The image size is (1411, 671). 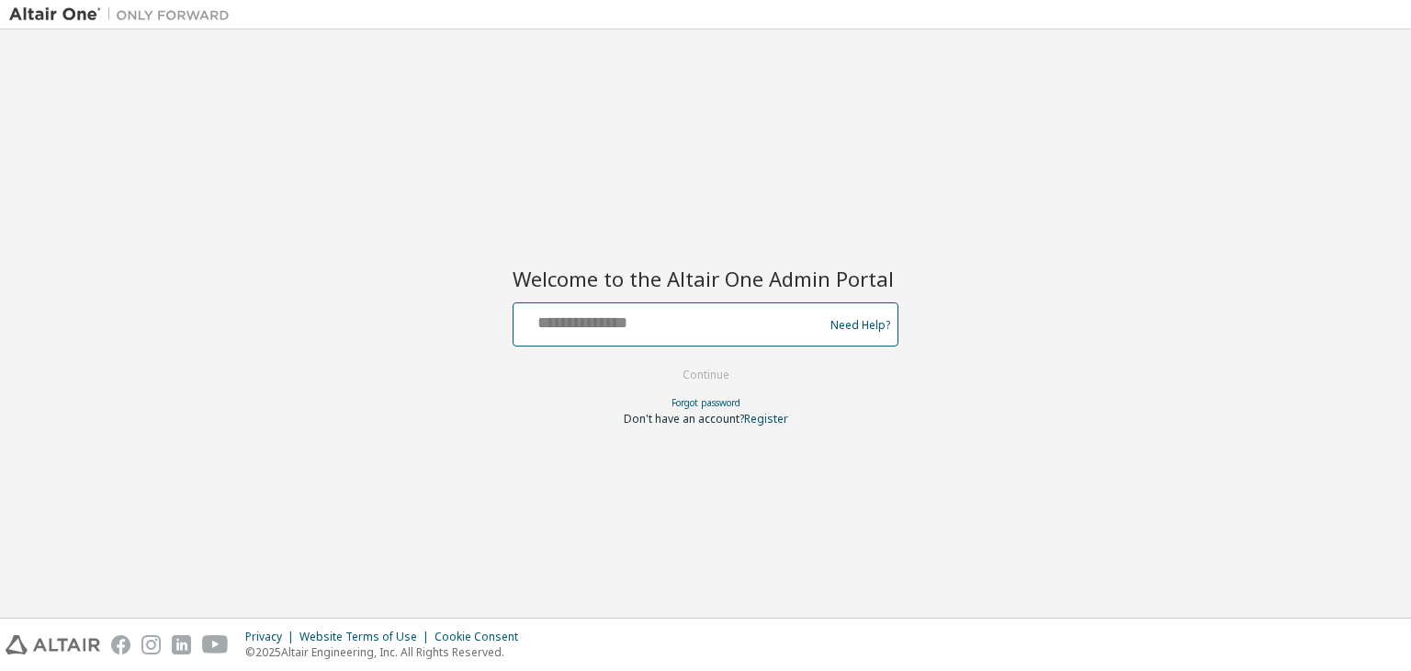 What do you see at coordinates (181, 644) in the screenshot?
I see `img: linkedin.svg` at bounding box center [181, 644].